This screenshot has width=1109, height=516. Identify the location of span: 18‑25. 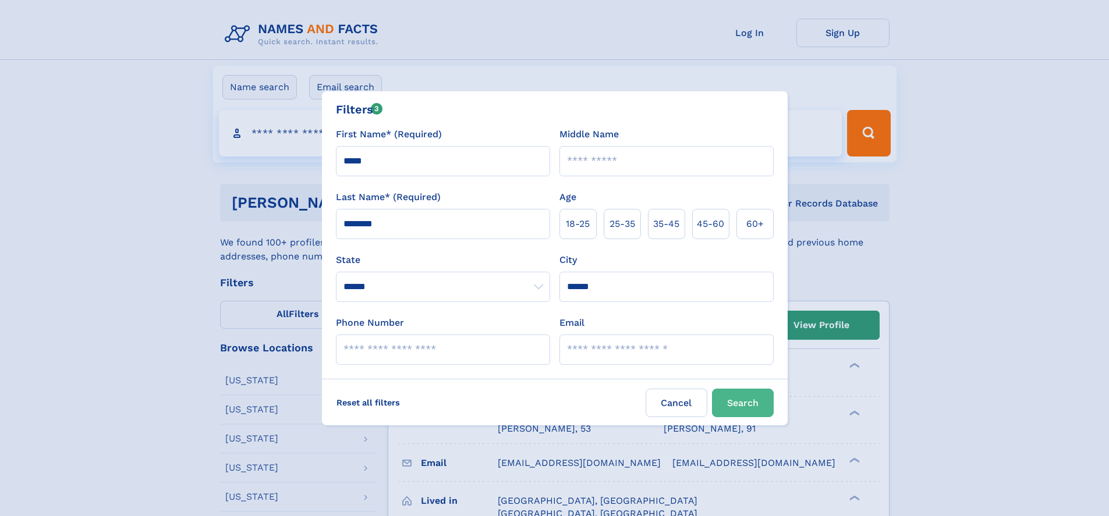
(577, 224).